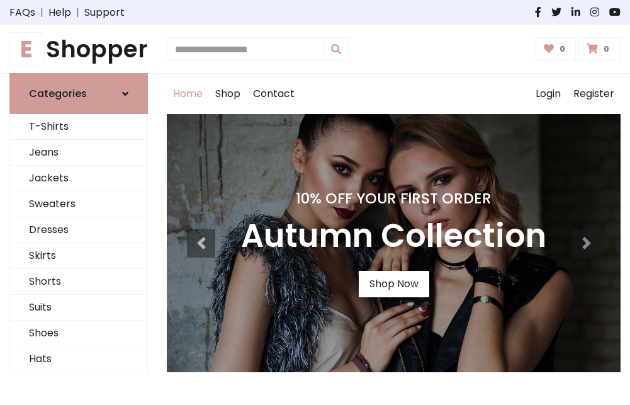 The width and height of the screenshot is (630, 405). Describe the element at coordinates (548, 94) in the screenshot. I see `a: Login` at that location.